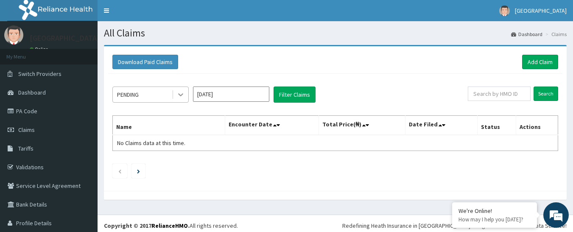  What do you see at coordinates (495, 219) in the screenshot?
I see `p: How may I help you today?` at bounding box center [495, 219].